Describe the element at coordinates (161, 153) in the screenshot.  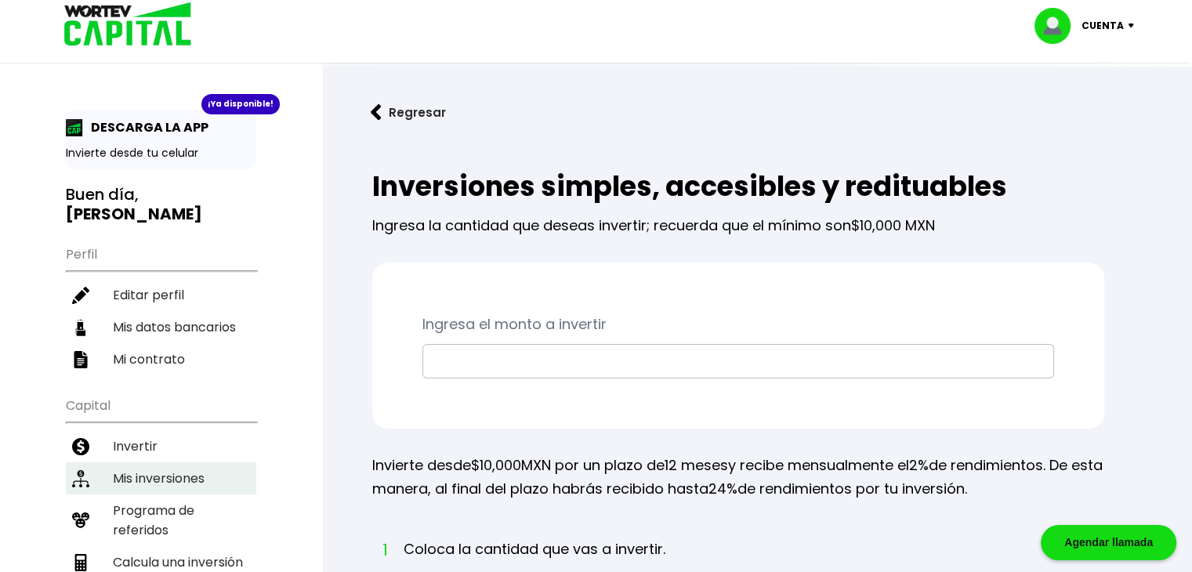
I see `p: Invierte desde tu celular` at that location.